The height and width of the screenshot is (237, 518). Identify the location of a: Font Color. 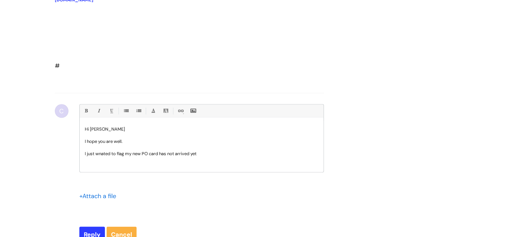
(153, 111).